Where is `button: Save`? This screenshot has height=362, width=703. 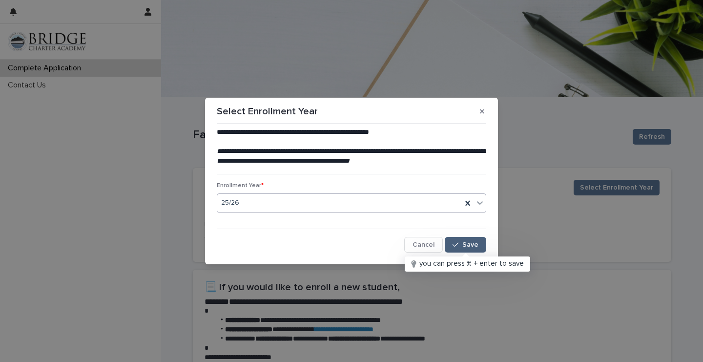
button: Save is located at coordinates (465, 244).